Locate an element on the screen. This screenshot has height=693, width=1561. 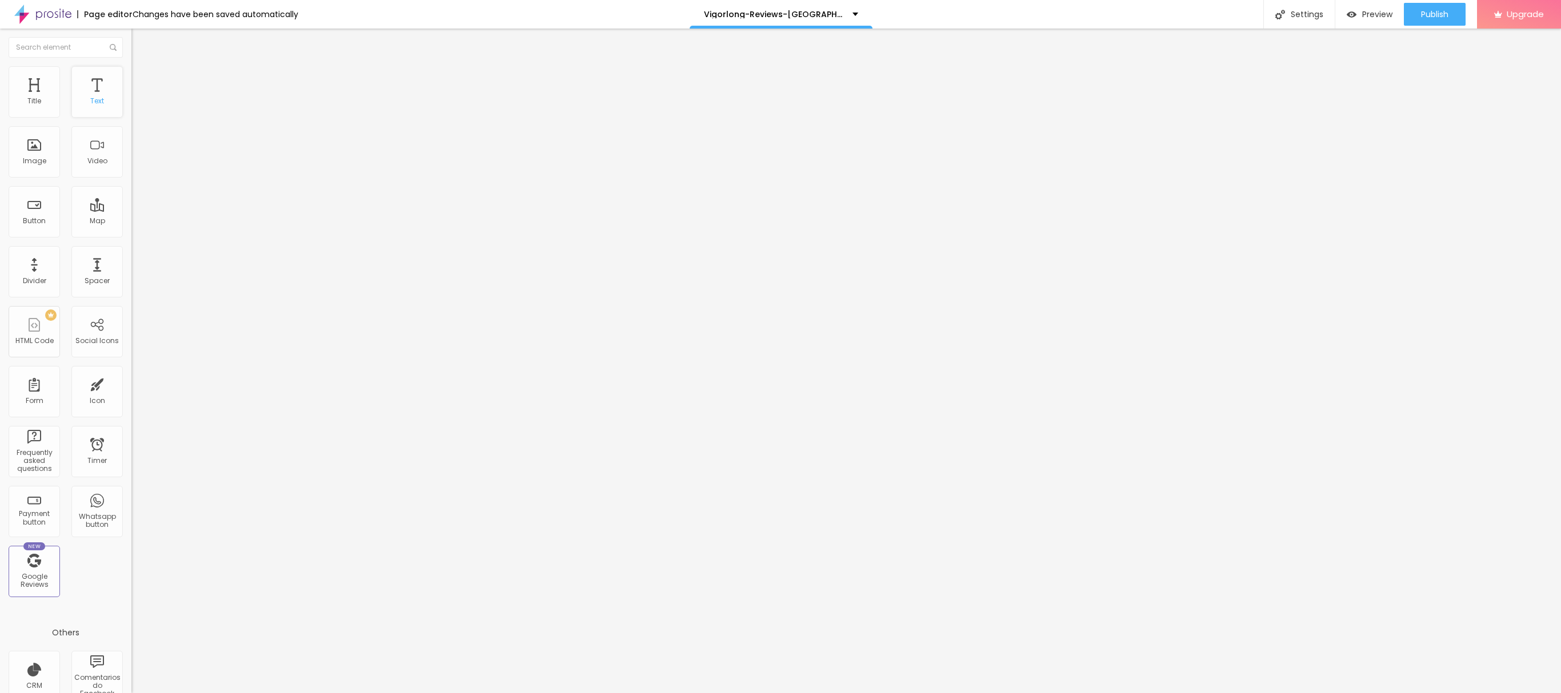
div: CRM is located at coordinates (34, 686).